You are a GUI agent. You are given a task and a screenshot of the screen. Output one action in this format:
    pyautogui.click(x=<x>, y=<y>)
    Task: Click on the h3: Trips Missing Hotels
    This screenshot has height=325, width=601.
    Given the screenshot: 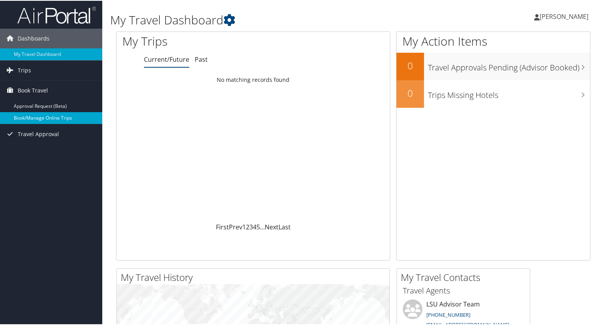 What is the action you would take?
    pyautogui.click(x=509, y=92)
    